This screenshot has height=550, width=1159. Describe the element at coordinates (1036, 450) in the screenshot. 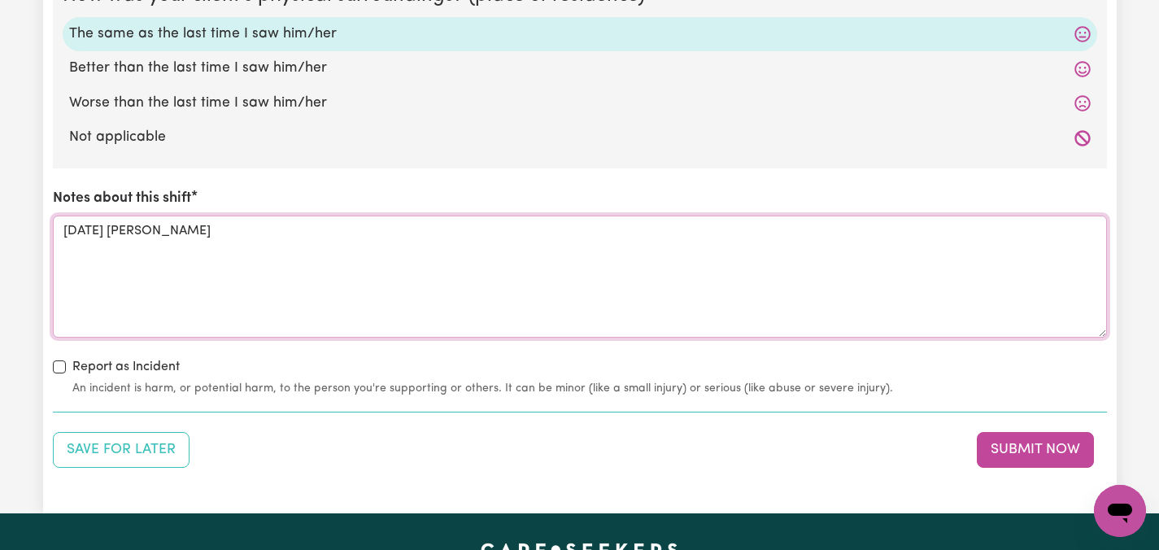

I see `button: Submit your job report` at that location.